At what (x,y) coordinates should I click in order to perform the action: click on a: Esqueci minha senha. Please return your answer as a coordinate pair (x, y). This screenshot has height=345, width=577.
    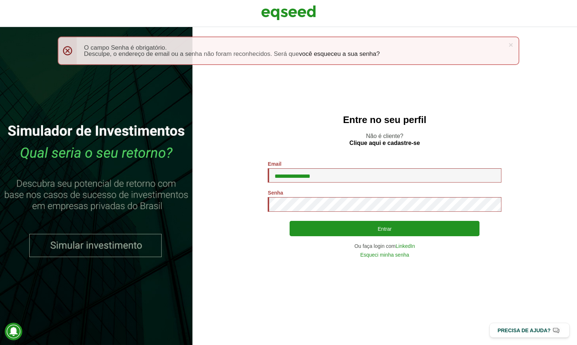
    Looking at the image, I should click on (385, 255).